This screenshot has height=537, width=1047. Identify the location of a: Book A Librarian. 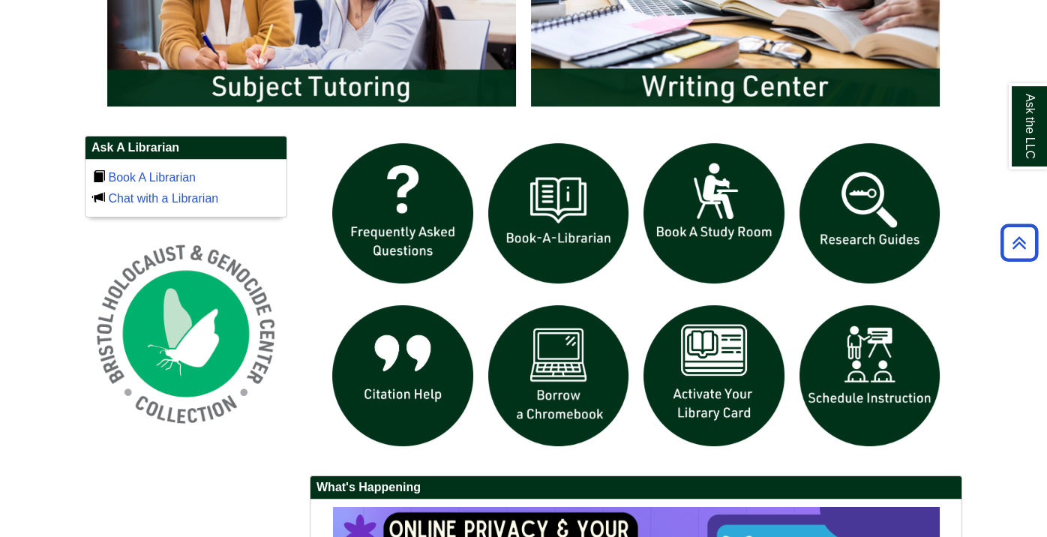
(152, 177).